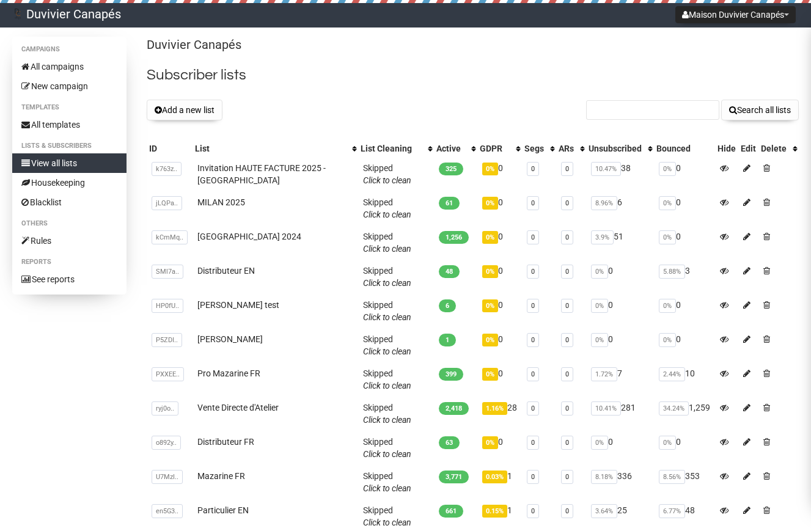 This screenshot has width=811, height=531. I want to click on span: 8.96%, so click(604, 203).